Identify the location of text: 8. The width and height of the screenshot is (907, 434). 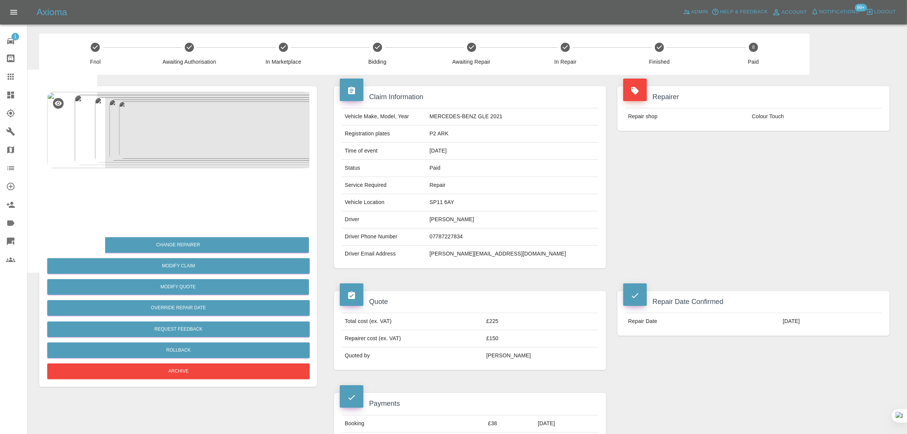
(754, 47).